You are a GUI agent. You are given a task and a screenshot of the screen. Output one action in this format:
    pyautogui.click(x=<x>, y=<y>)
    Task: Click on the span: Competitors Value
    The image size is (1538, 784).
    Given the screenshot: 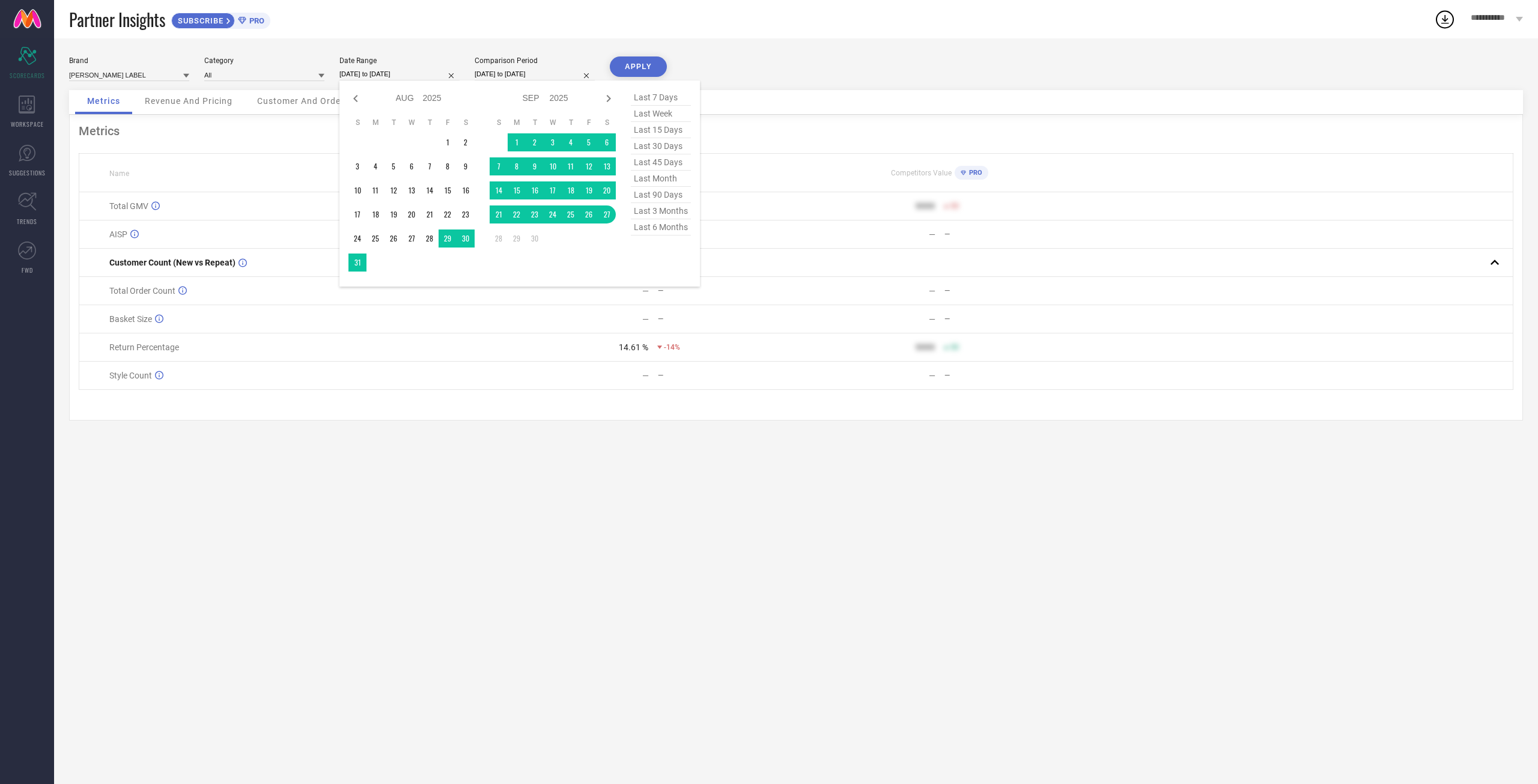 What is the action you would take?
    pyautogui.click(x=921, y=173)
    